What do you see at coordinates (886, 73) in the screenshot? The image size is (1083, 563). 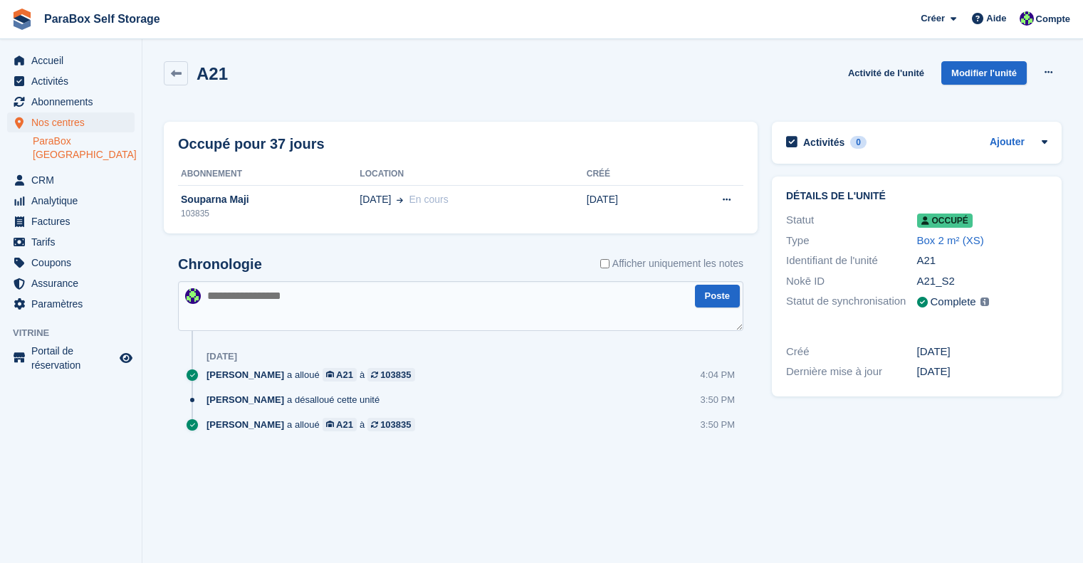 I see `a: Activité de l'unité` at bounding box center [886, 73].